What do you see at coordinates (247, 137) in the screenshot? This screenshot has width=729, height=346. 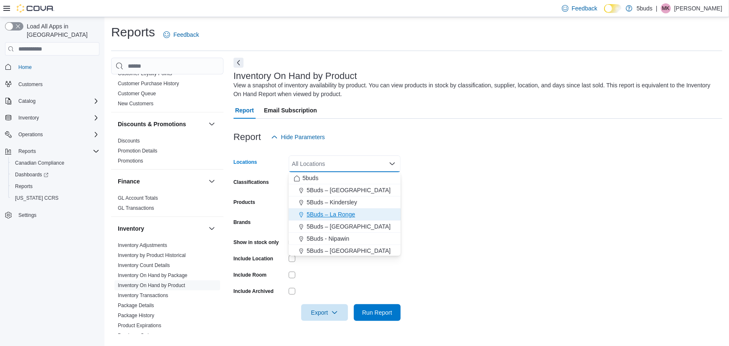 I see `h3: Report` at bounding box center [247, 137].